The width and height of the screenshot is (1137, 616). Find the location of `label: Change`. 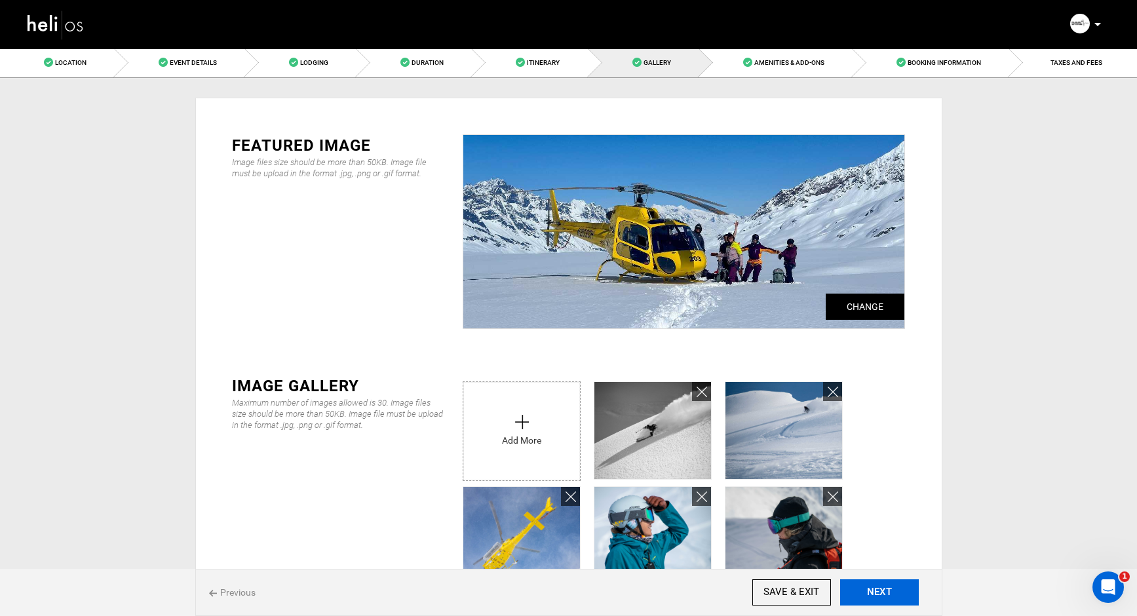

label: Change is located at coordinates (865, 307).